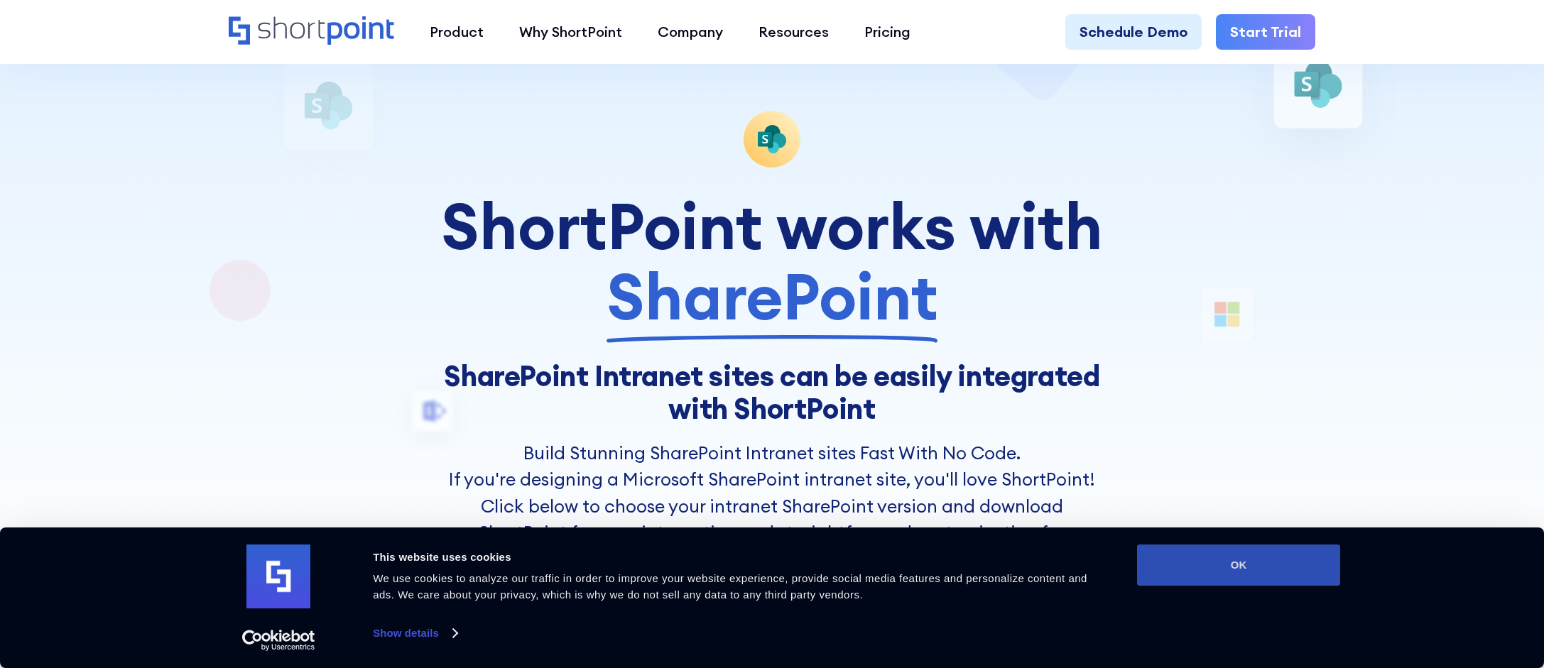  I want to click on a: Start Trial, so click(1265, 32).